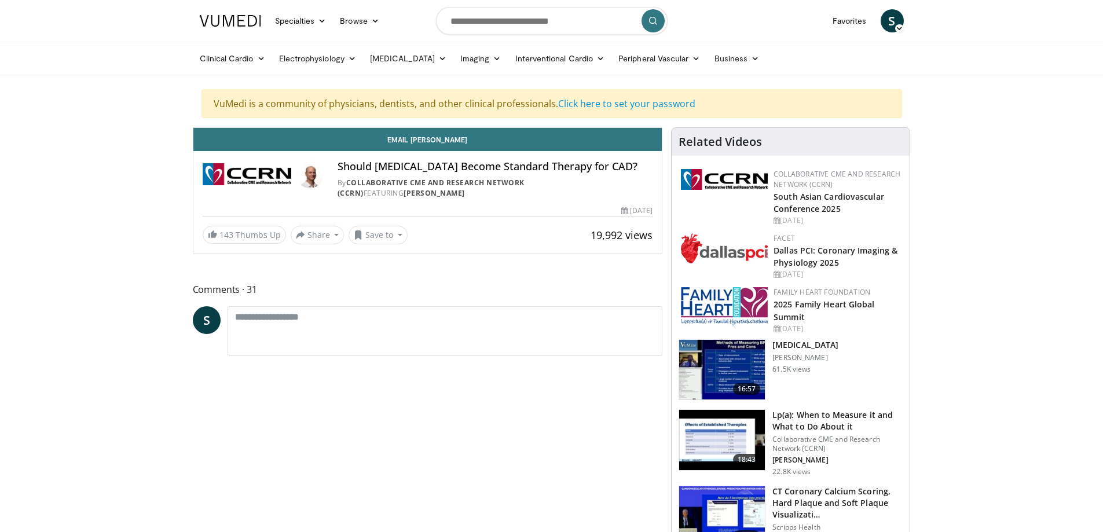 The width and height of the screenshot is (1103, 532). I want to click on h4: Related Videos, so click(720, 142).